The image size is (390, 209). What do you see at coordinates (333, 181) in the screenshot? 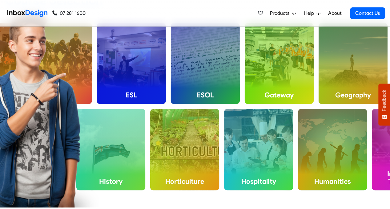
I see `h4: Humanities` at bounding box center [333, 181].